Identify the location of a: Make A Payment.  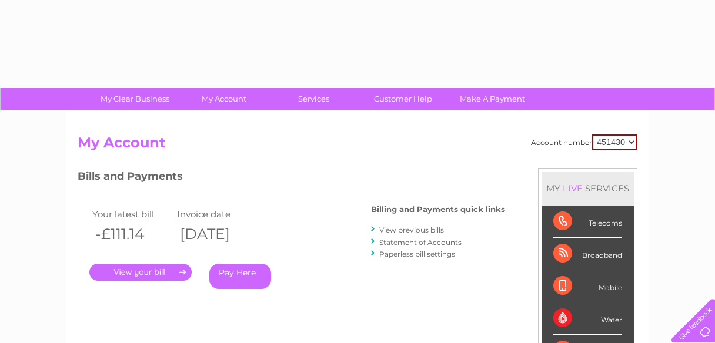
(492, 99).